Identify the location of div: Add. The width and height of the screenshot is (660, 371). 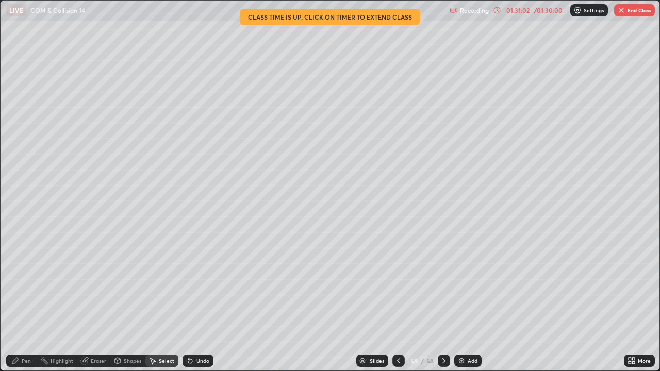
(472, 361).